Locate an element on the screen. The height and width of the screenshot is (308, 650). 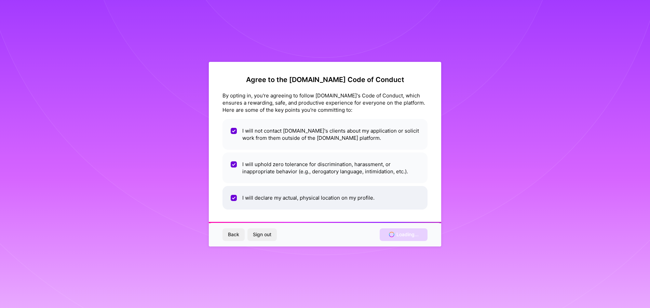
button: Sign out is located at coordinates (262, 235).